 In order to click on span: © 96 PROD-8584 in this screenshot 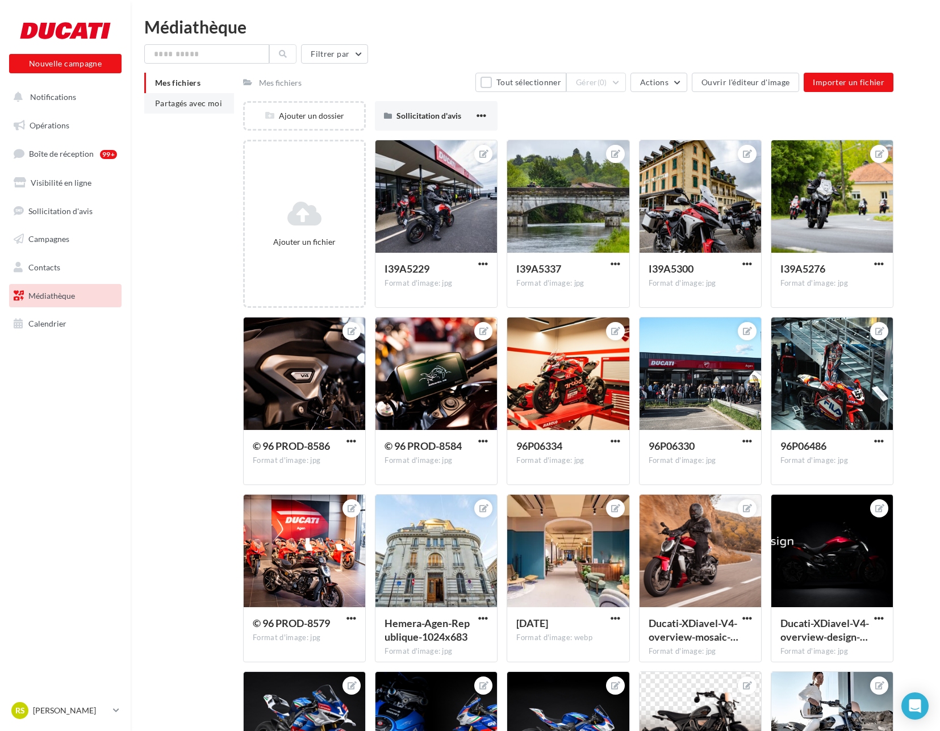, I will do `click(423, 446)`.